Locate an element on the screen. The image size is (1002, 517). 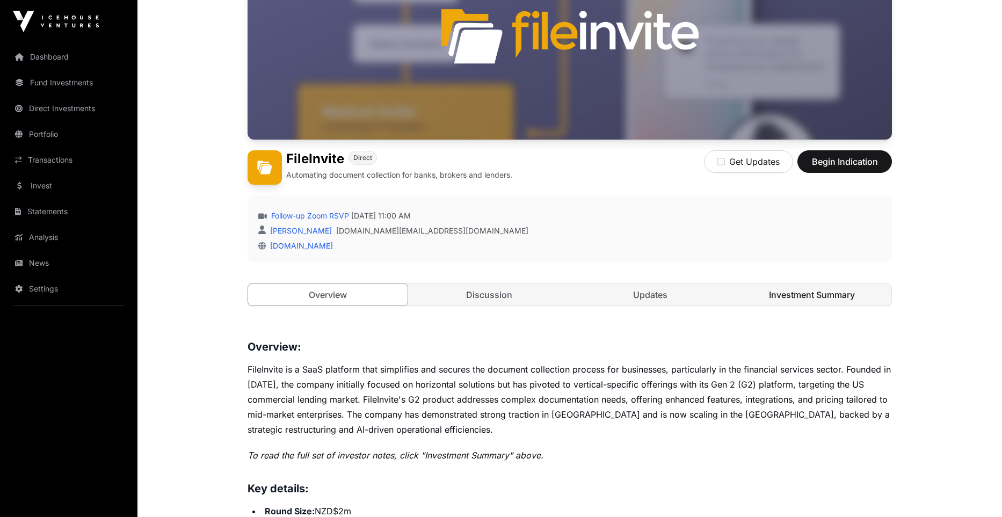
img: Icehouse Ventures Logo is located at coordinates (56, 21).